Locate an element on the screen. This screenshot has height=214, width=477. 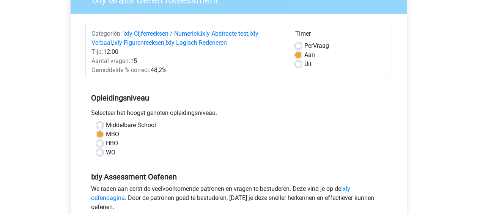
span: Gemiddelde % correct: is located at coordinates (121, 70).